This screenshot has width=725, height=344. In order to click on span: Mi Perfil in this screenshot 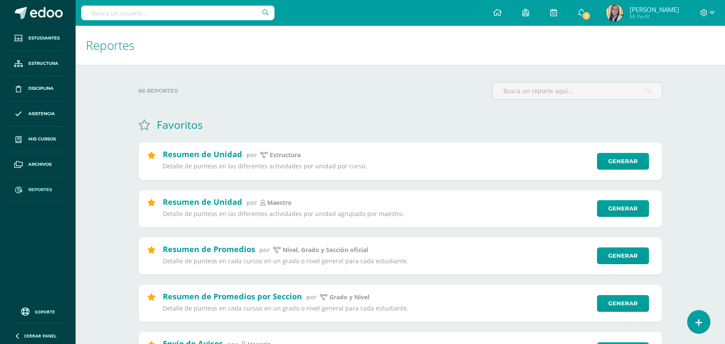, I will do `click(654, 16)`.